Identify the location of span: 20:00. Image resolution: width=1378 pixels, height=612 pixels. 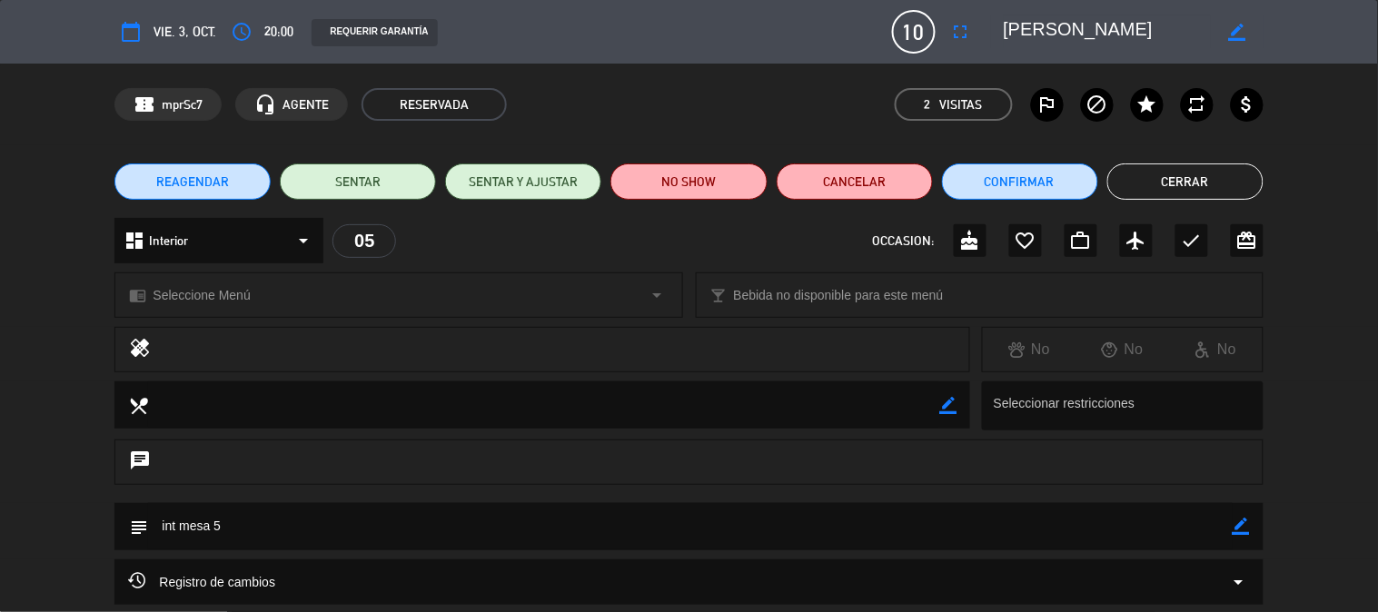
(279, 32).